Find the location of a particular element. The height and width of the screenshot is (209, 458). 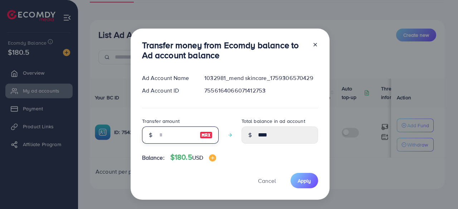

div: Ad Account ID is located at coordinates (167, 91).